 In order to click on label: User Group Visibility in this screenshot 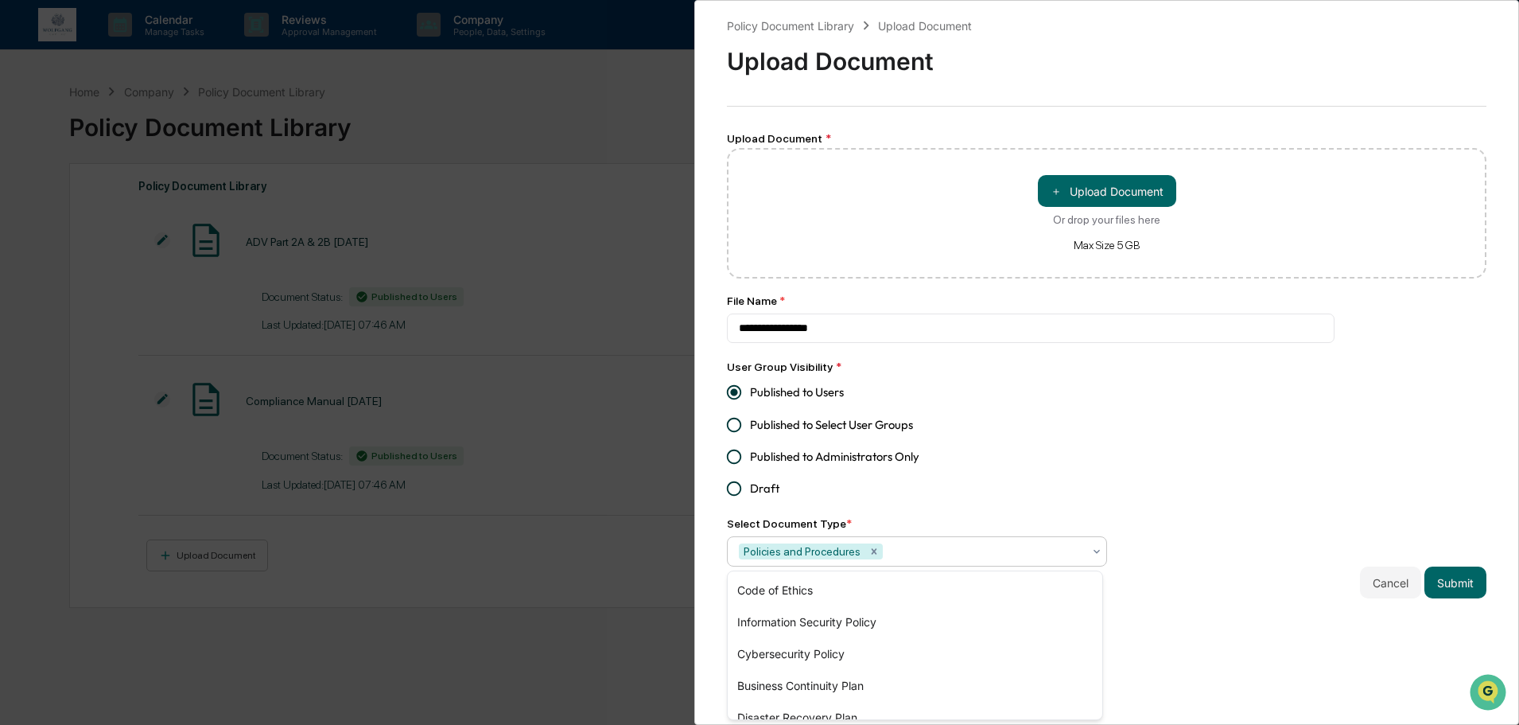, I will do `click(784, 367)`.